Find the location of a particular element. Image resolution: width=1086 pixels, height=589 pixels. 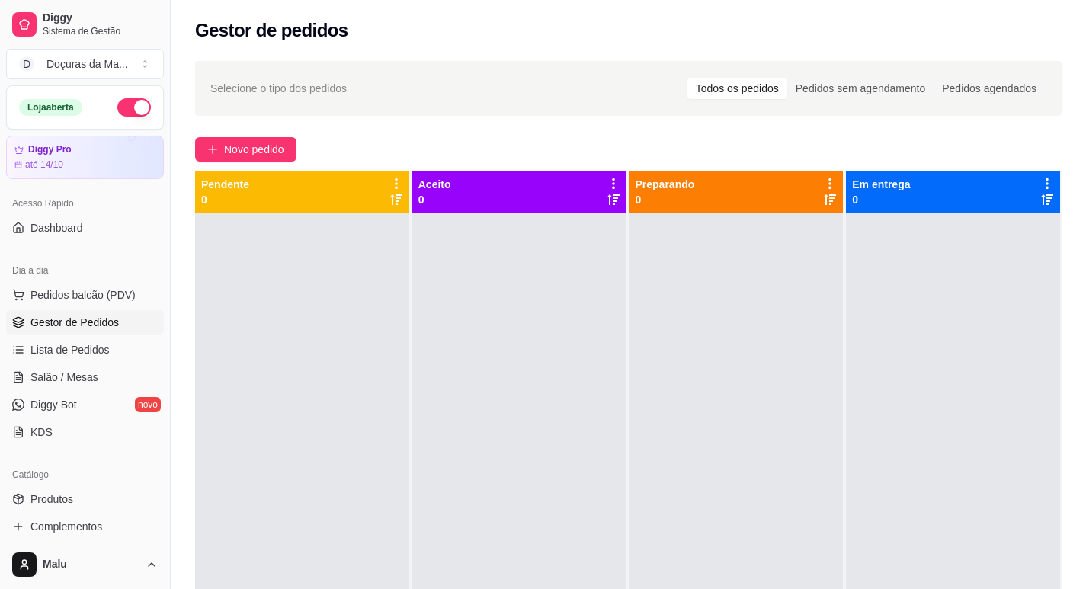

span: plus is located at coordinates (213, 149).